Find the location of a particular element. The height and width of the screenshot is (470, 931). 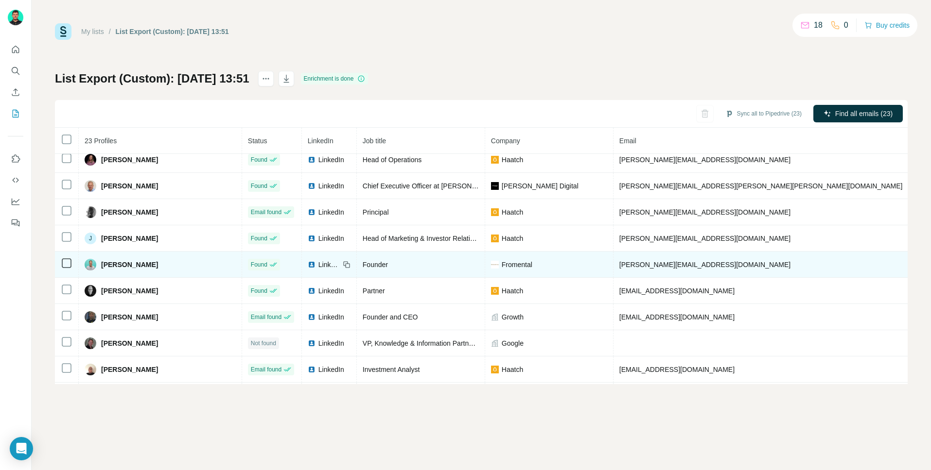

span: Partner is located at coordinates (374, 291).